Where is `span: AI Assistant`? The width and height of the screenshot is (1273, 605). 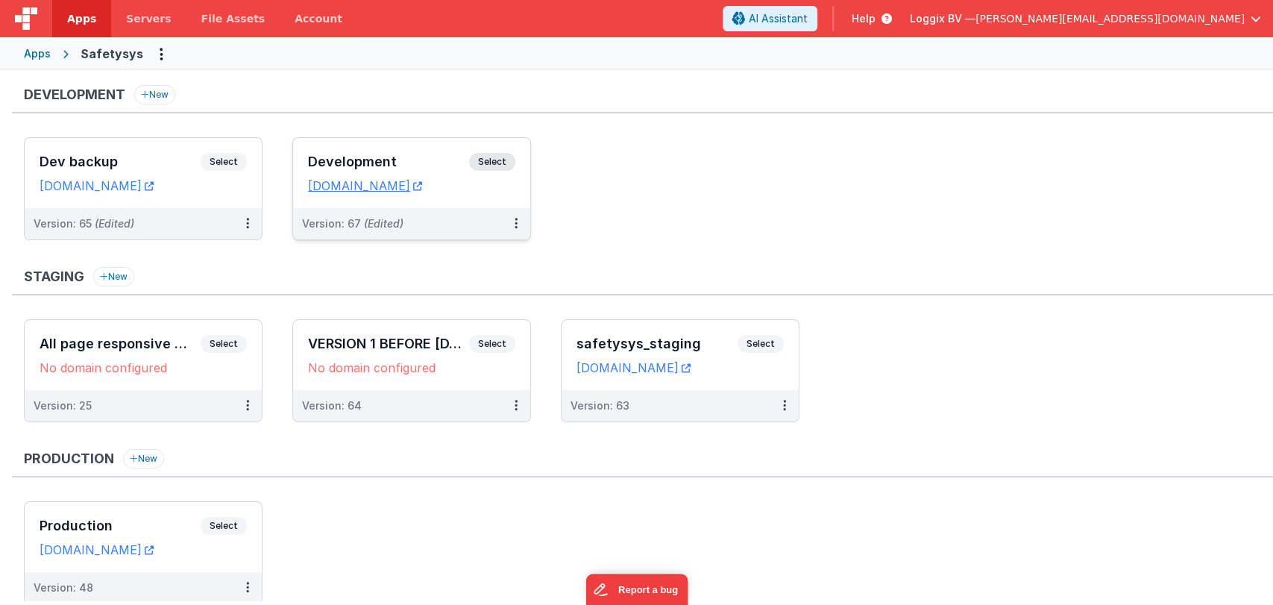 span: AI Assistant is located at coordinates (778, 19).